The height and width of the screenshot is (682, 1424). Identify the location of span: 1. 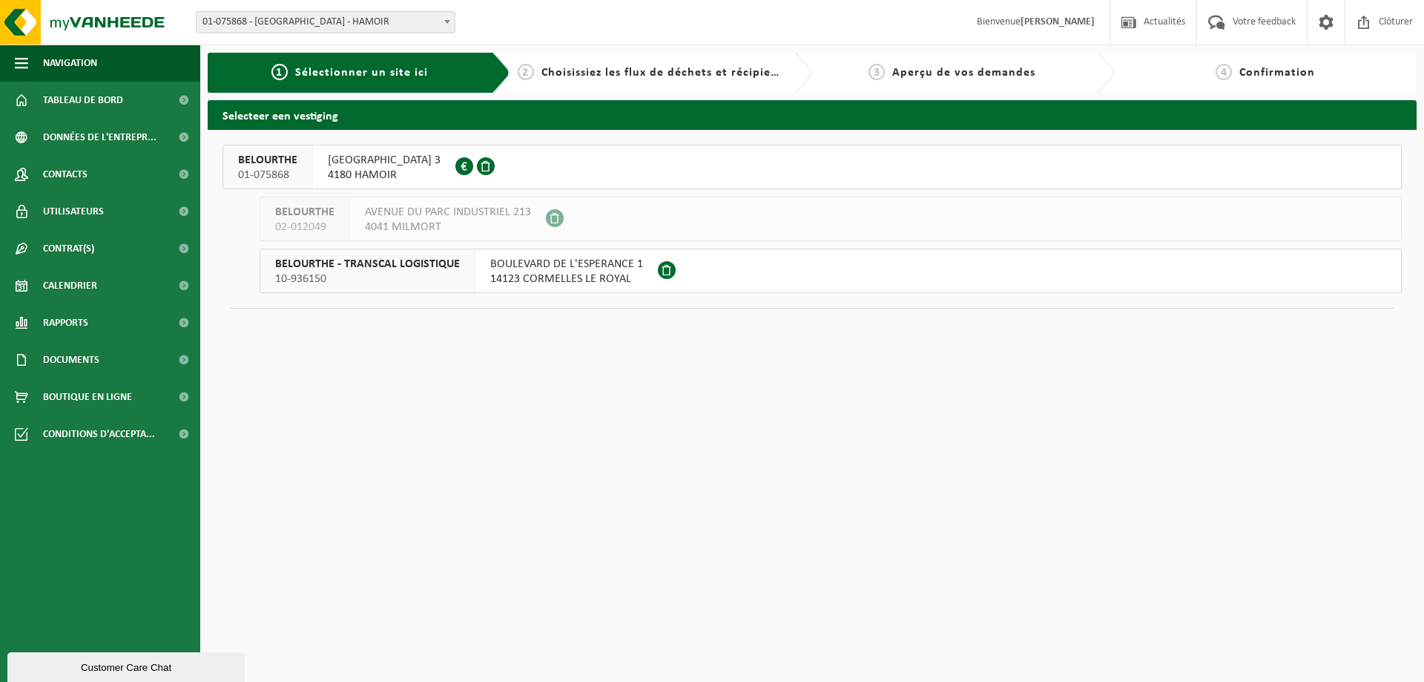
(280, 72).